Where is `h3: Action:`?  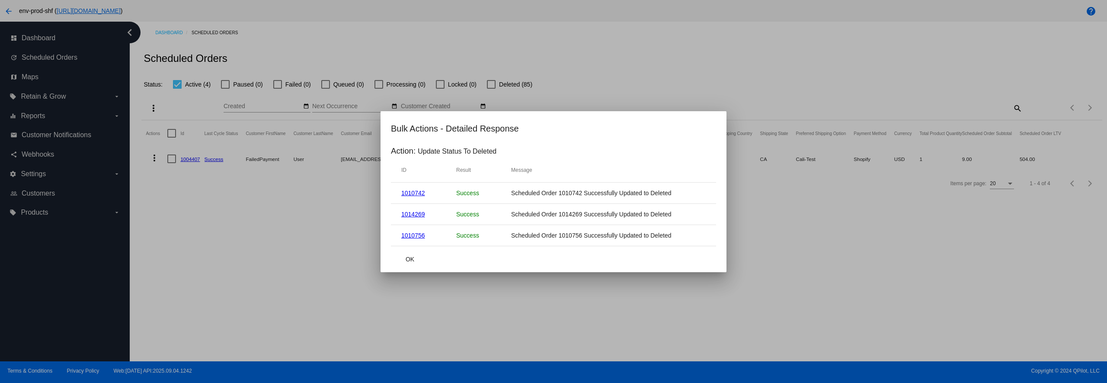 h3: Action: is located at coordinates (403, 151).